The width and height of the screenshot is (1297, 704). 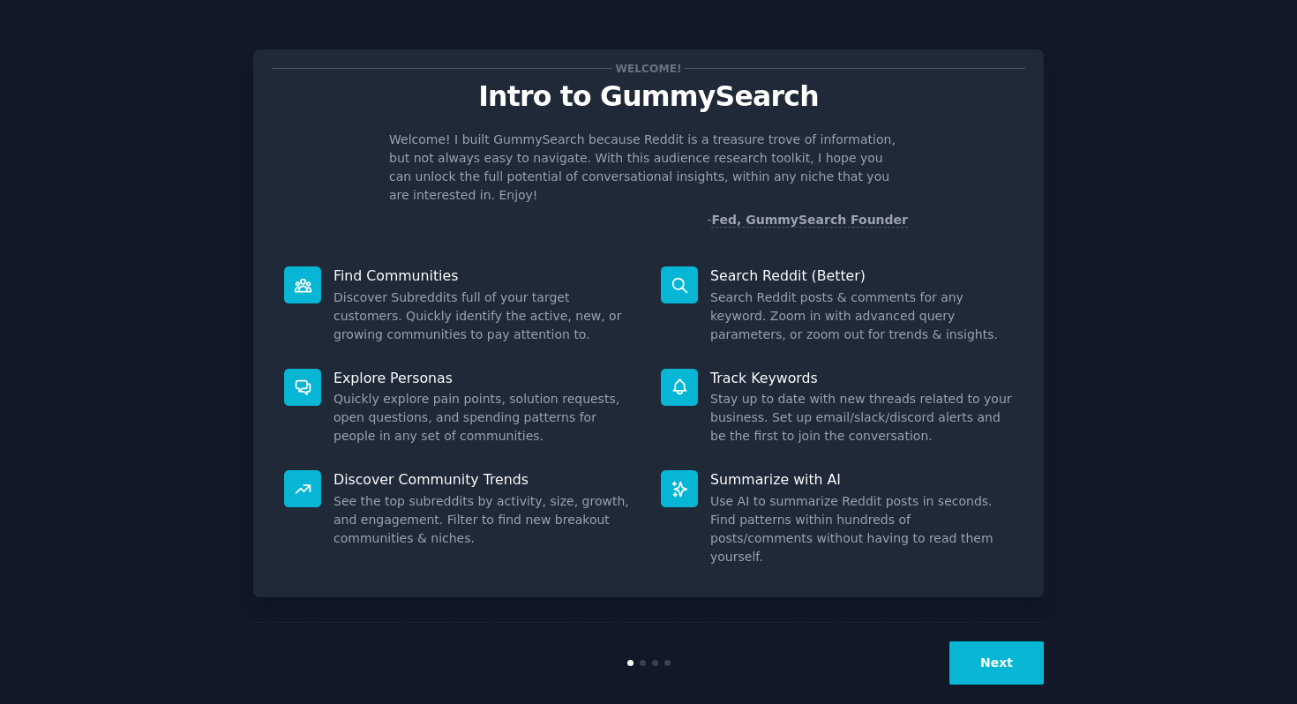 What do you see at coordinates (861, 479) in the screenshot?
I see `p: Summarize with AI` at bounding box center [861, 479].